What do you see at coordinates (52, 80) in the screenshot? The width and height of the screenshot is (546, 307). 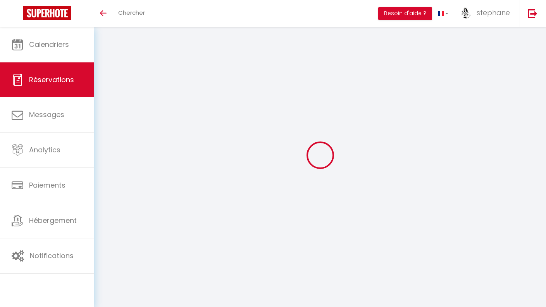 I see `span: Réservations` at bounding box center [52, 80].